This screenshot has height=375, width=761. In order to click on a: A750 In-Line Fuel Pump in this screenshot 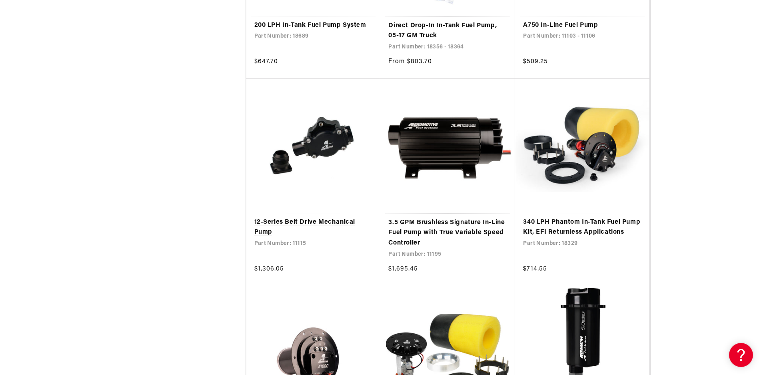, I will do `click(582, 26)`.